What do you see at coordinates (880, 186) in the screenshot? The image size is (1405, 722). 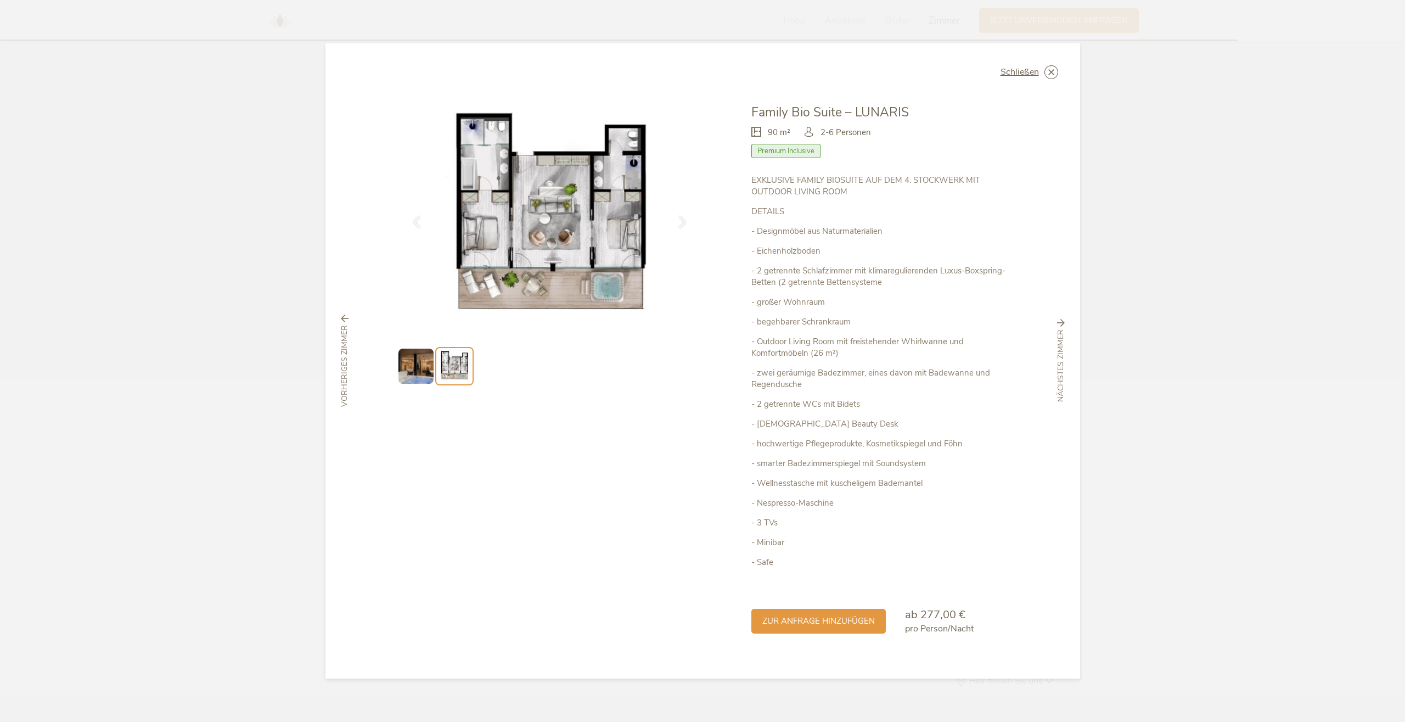 I see `p: EXKLUSIVE FAMILY BIOSUITE AUF DEM 4. STOCKWERK MIT OUTDOOR LIVING ROOM` at bounding box center [880, 186].